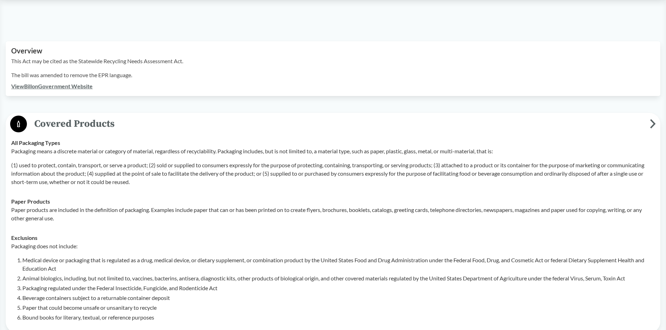  What do you see at coordinates (333, 51) in the screenshot?
I see `h2: Overview` at bounding box center [333, 51].